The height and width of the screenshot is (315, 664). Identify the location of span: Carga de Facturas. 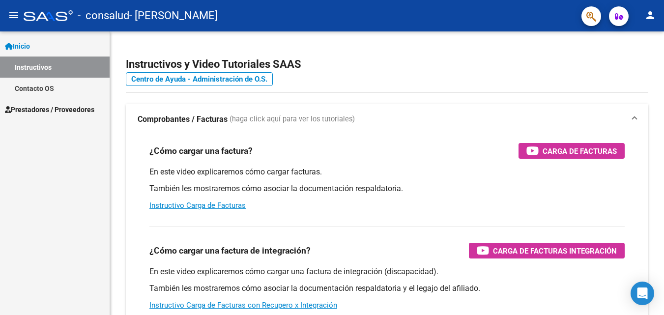
(579, 151).